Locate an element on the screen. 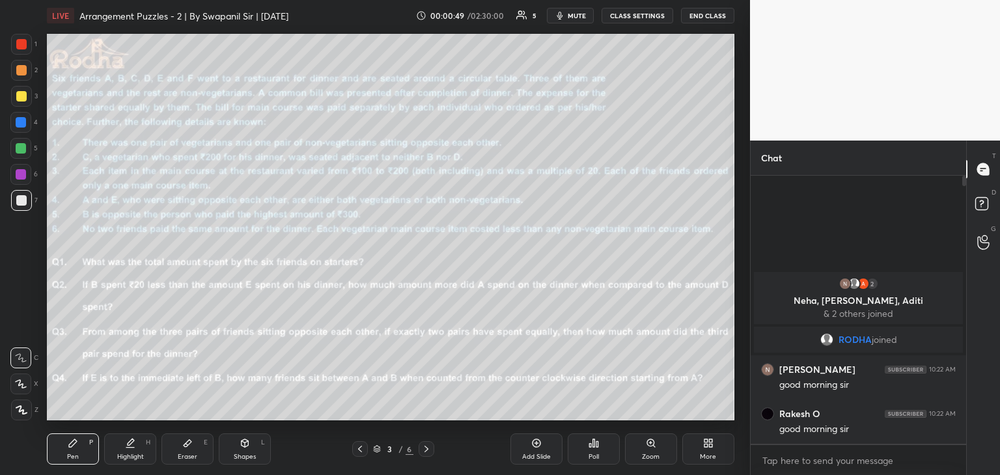 Image resolution: width=1000 pixels, height=475 pixels. p: T is located at coordinates (994, 156).